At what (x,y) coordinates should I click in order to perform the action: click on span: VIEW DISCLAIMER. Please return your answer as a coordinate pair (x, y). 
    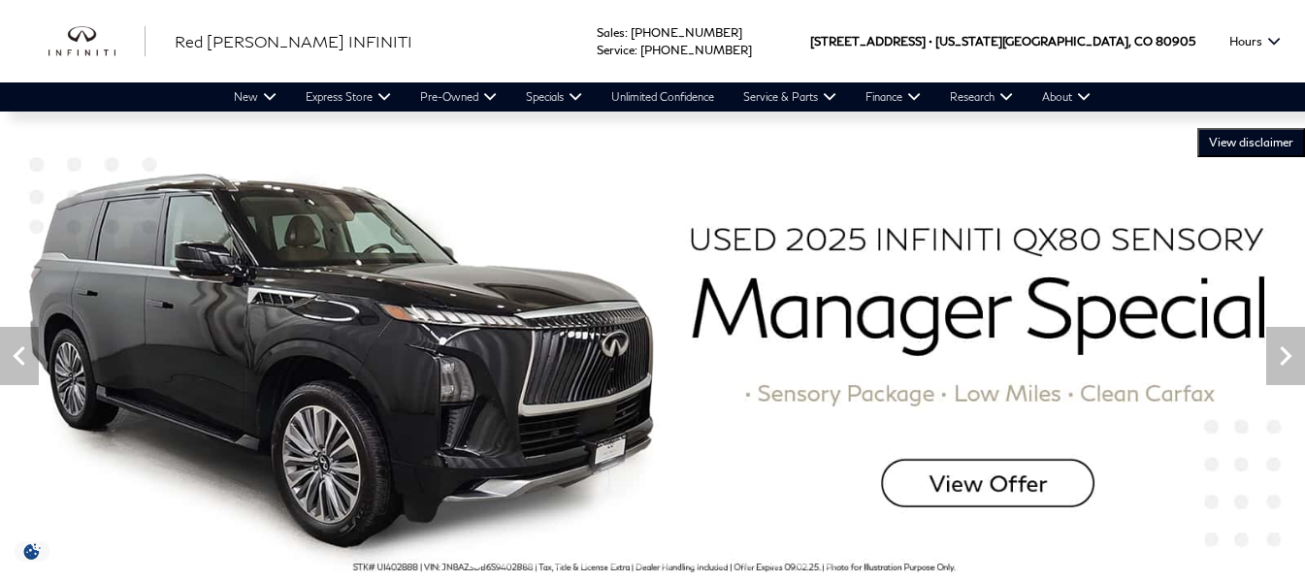
    Looking at the image, I should click on (1250, 143).